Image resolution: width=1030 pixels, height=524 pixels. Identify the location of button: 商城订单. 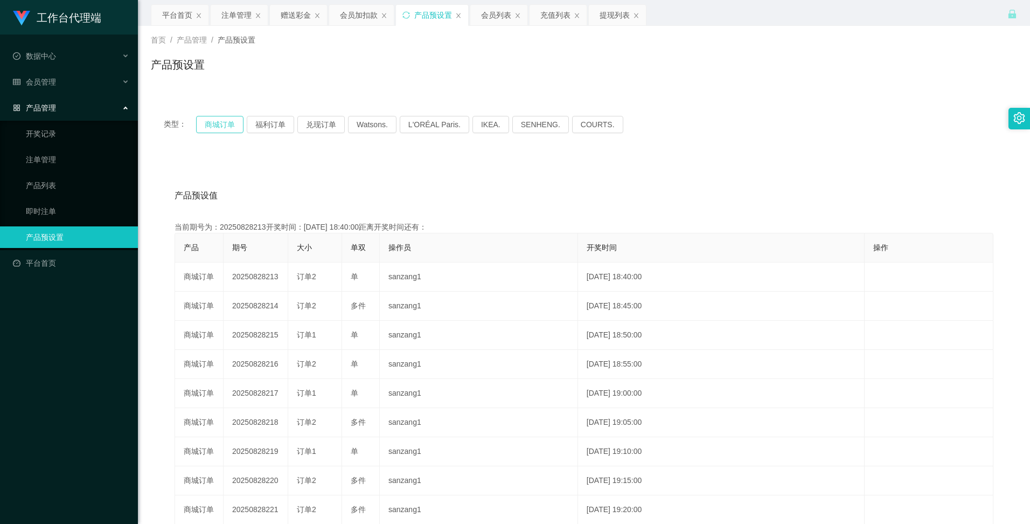
(220, 124).